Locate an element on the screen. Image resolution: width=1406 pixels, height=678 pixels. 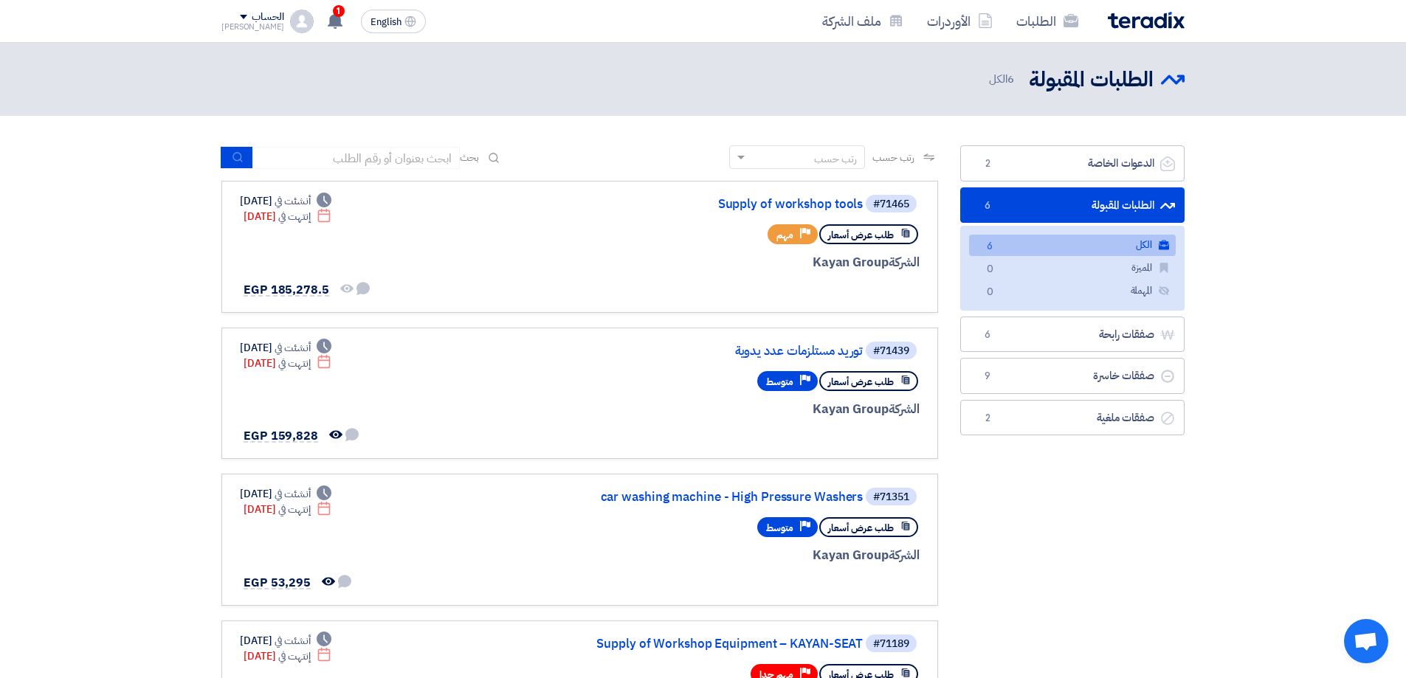
span: EGP 159,828 is located at coordinates (281, 436).